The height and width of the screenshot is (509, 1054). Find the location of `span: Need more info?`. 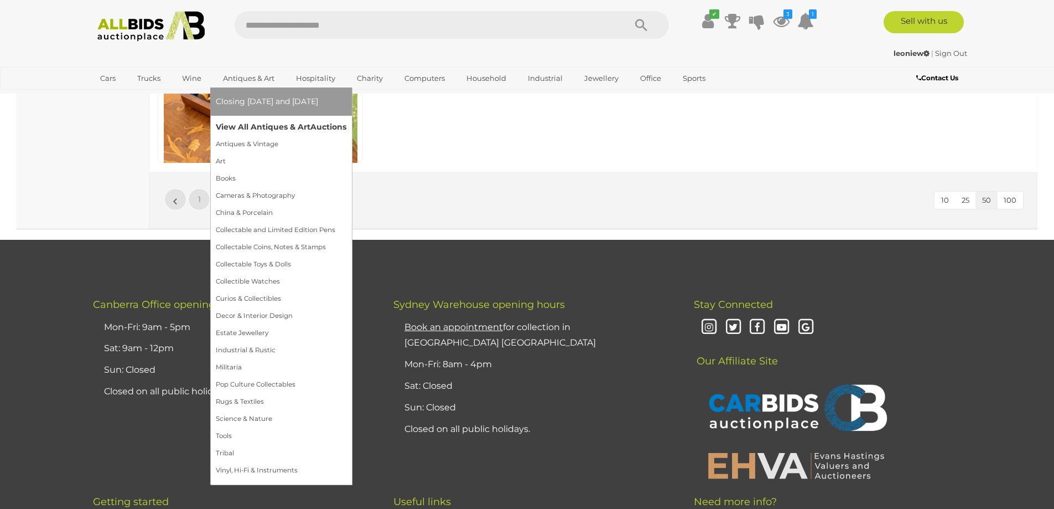

span: Need more info? is located at coordinates (735, 501).